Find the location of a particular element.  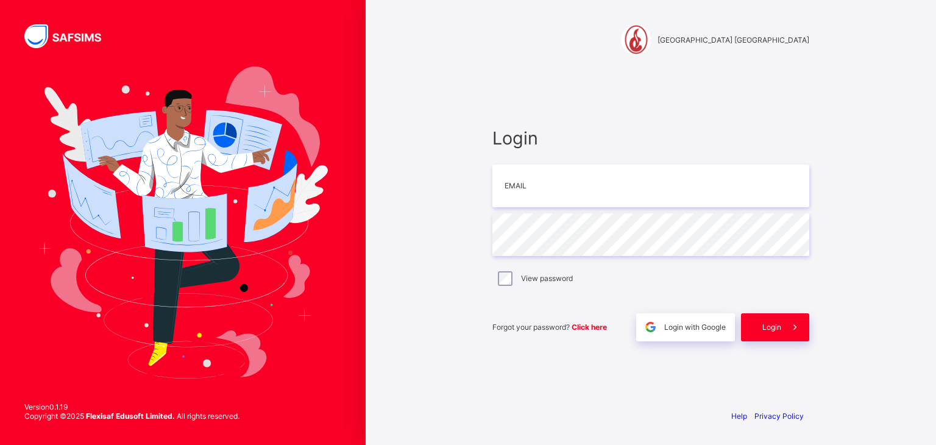

img: Hero Image is located at coordinates (183, 222).